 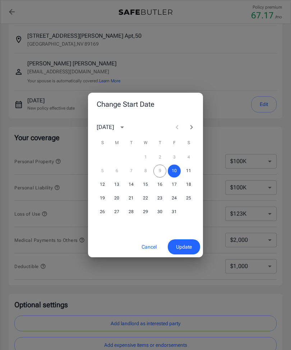 What do you see at coordinates (131, 212) in the screenshot?
I see `button: 28` at bounding box center [131, 212].